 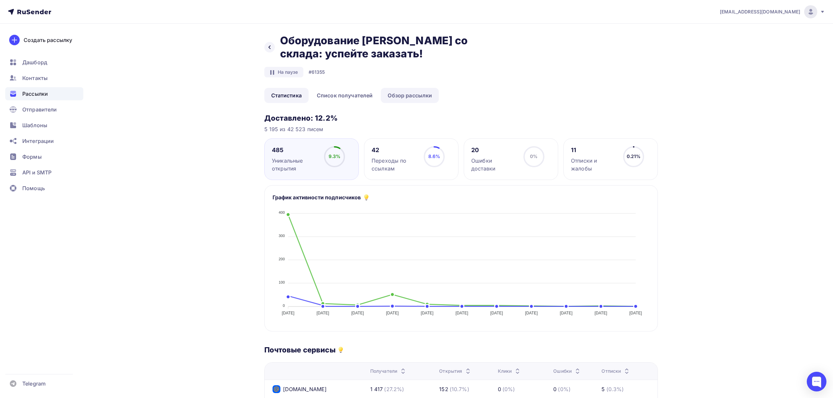 What do you see at coordinates (295, 150) in the screenshot?
I see `div: 485` at bounding box center [295, 150].